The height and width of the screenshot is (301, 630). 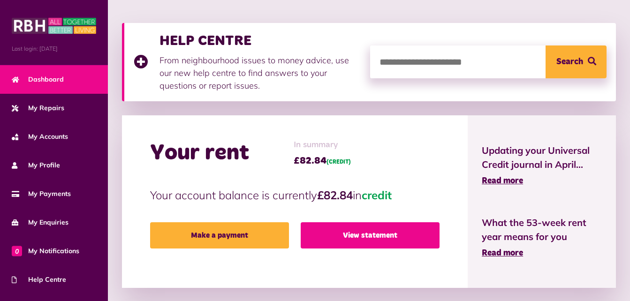 I want to click on span: My Enquiries, so click(x=40, y=222).